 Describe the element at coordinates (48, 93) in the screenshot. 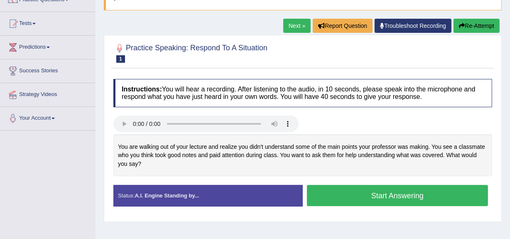

I see `a: Strategy Videos` at that location.